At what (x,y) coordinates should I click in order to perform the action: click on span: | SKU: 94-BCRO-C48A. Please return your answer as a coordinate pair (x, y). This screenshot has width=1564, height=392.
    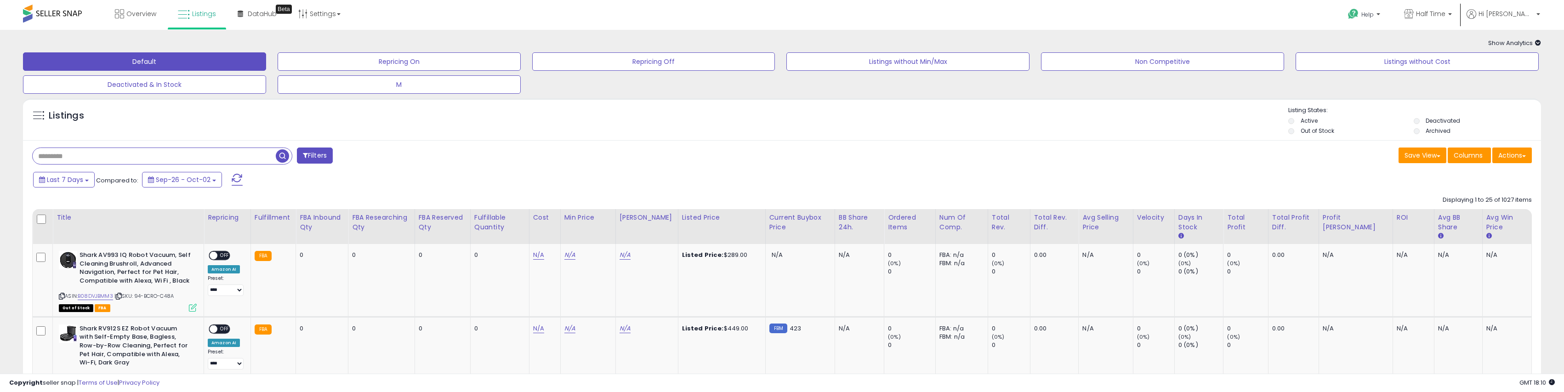
    Looking at the image, I should click on (144, 296).